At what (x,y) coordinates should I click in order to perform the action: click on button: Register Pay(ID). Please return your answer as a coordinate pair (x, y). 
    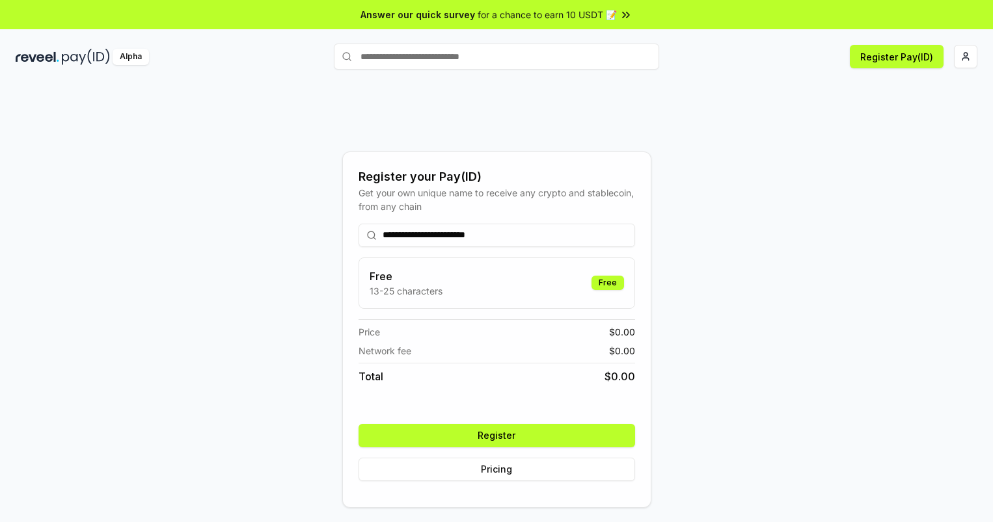
    Looking at the image, I should click on (897, 57).